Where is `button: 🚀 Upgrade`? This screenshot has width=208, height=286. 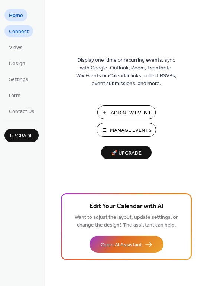 button: 🚀 Upgrade is located at coordinates (126, 152).